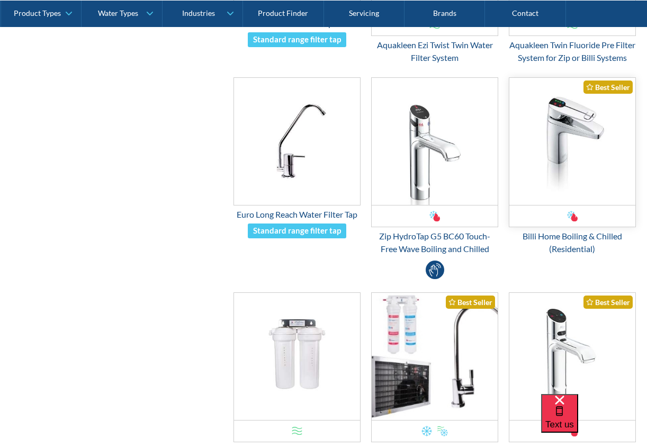 Image resolution: width=647 pixels, height=447 pixels. What do you see at coordinates (199, 13) in the screenshot?
I see `div: Industries` at bounding box center [199, 13].